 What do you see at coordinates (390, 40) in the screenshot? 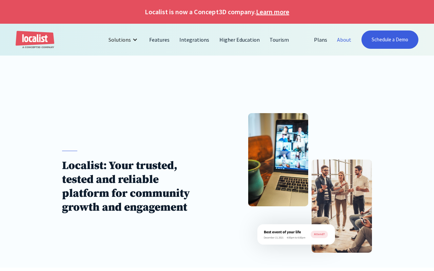
I see `a: Schedule a Demo` at bounding box center [390, 40].